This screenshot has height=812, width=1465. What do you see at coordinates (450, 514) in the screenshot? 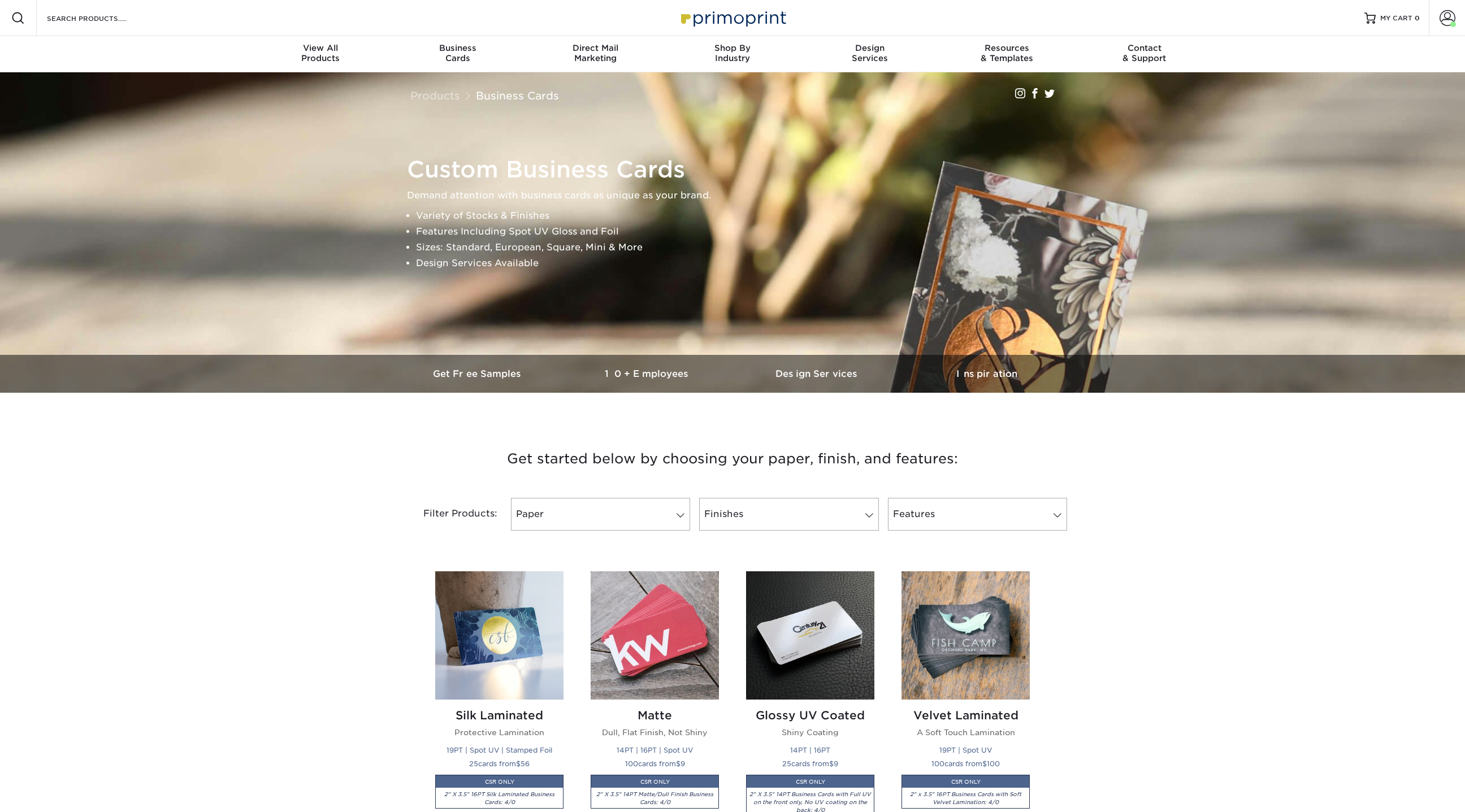
I see `div: Filter Products:` at bounding box center [450, 514].